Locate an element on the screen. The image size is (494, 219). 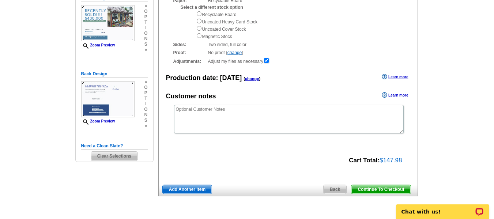
strong: Proof: is located at coordinates (189, 53).